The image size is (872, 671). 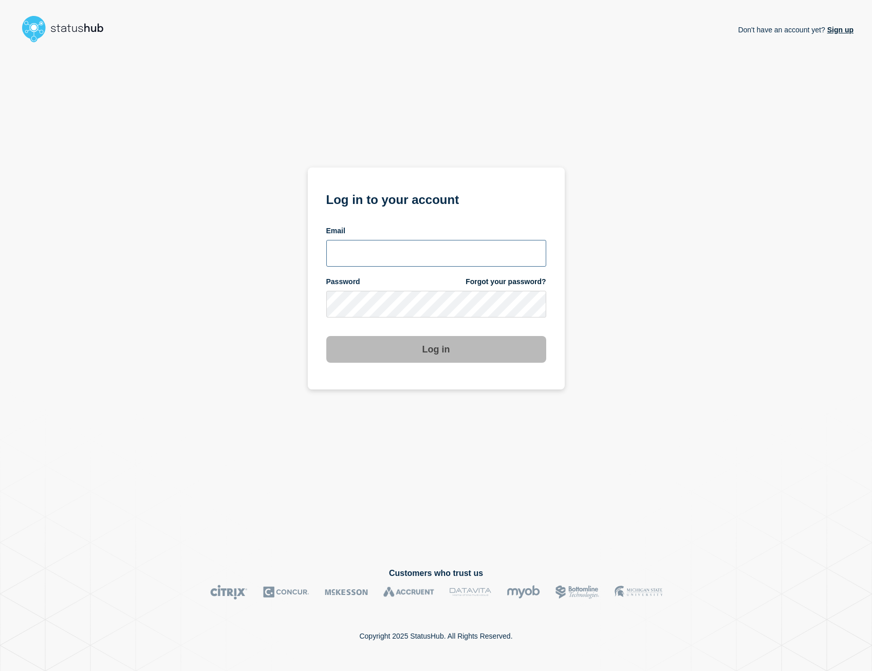 I want to click on img: Accruent logo, so click(x=409, y=592).